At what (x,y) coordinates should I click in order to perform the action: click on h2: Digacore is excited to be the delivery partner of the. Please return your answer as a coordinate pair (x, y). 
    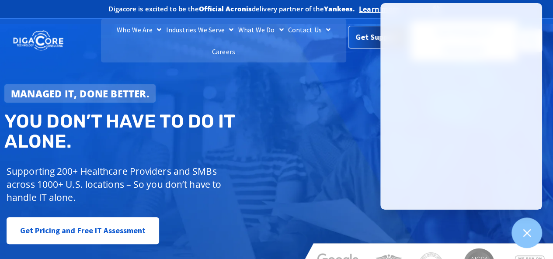
    Looking at the image, I should click on (231, 9).